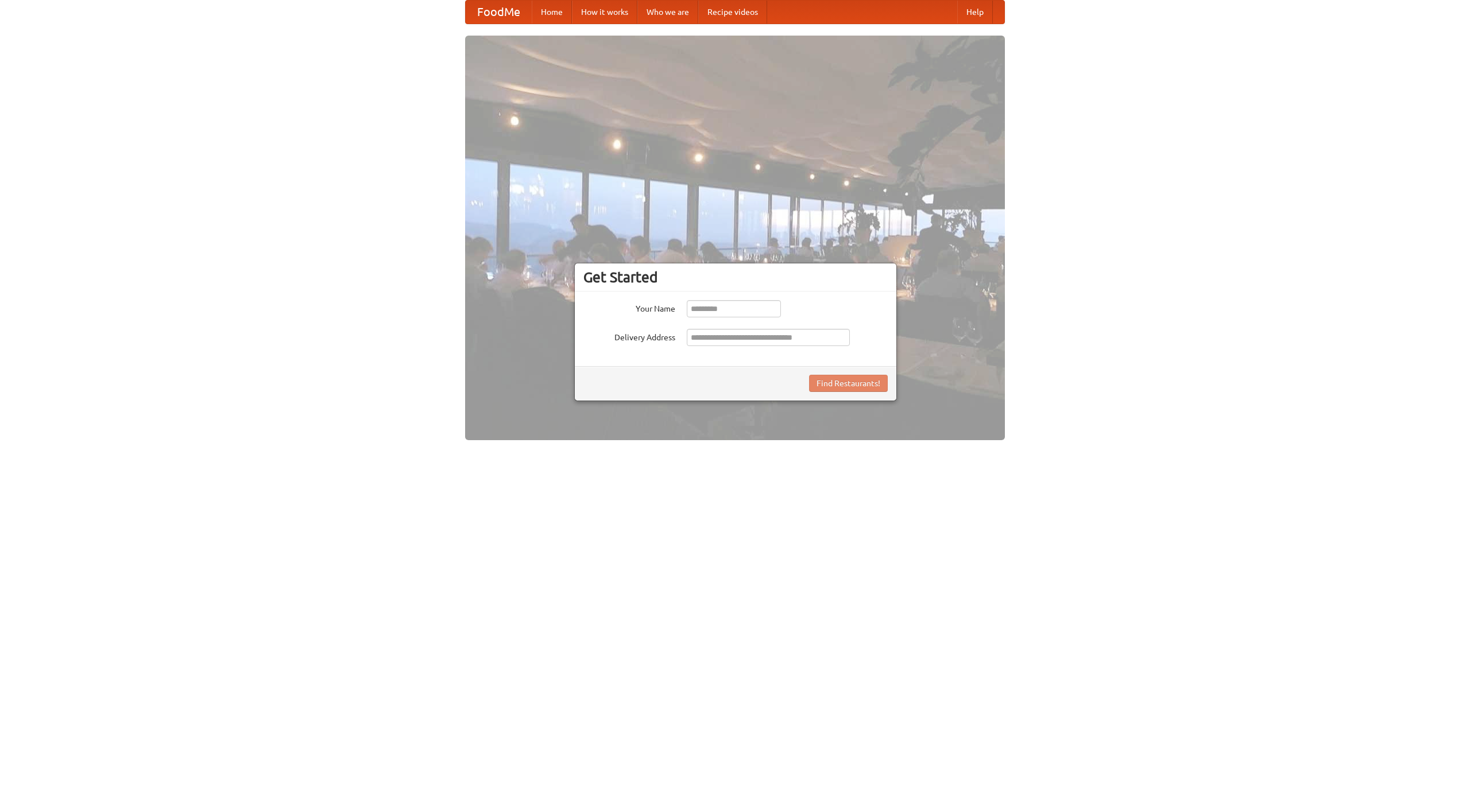  I want to click on a: Home, so click(552, 12).